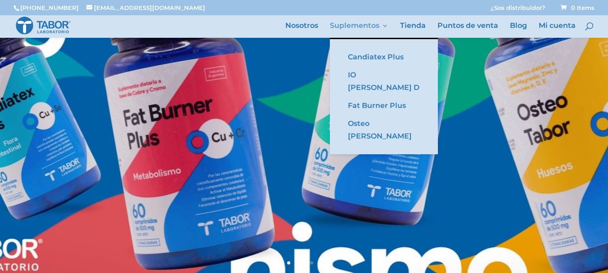 This screenshot has height=273, width=608. I want to click on a: 3, so click(304, 263).